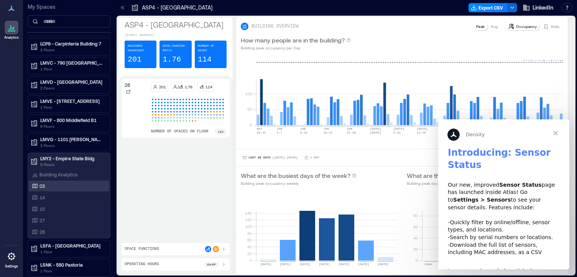 This screenshot has height=277, width=577. What do you see at coordinates (295, 48) in the screenshot?
I see `p: Building peak occupancy per Day` at bounding box center [295, 48].